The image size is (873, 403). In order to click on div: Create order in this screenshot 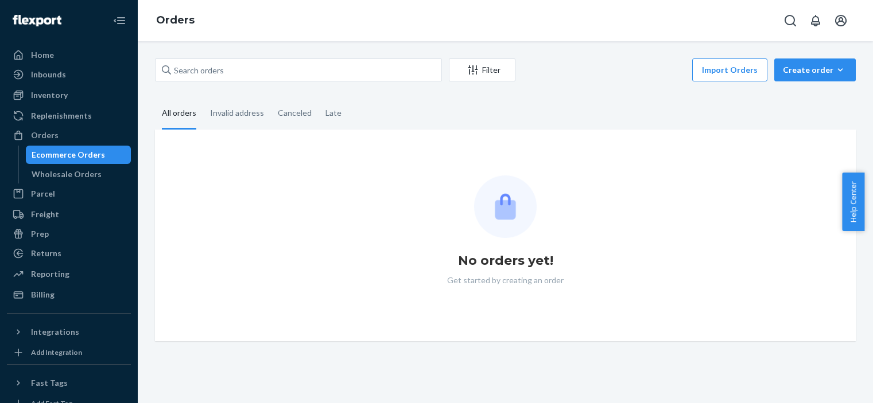, I will do `click(815, 70)`.